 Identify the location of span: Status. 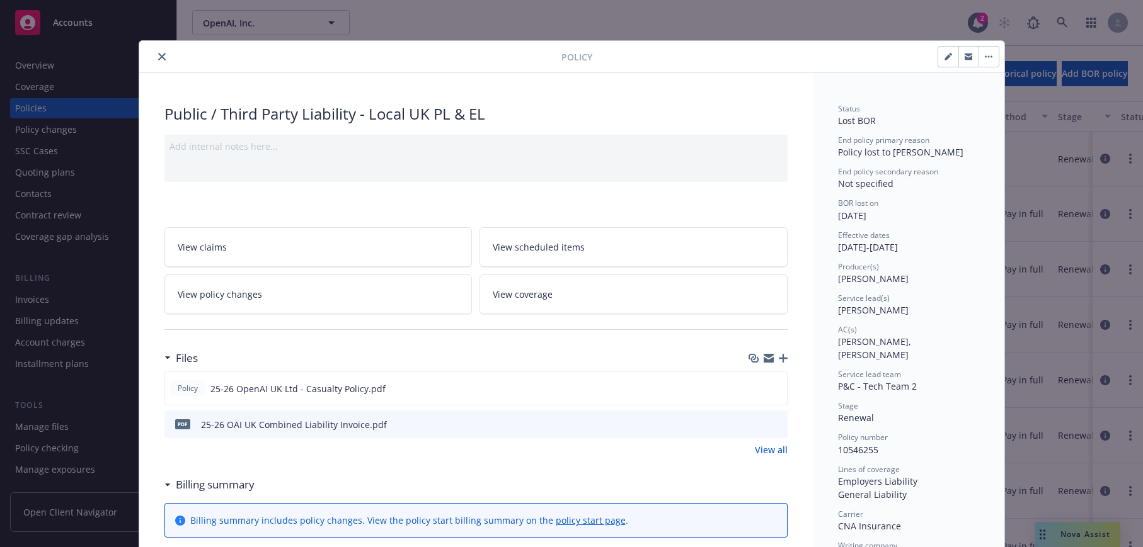
(849, 108).